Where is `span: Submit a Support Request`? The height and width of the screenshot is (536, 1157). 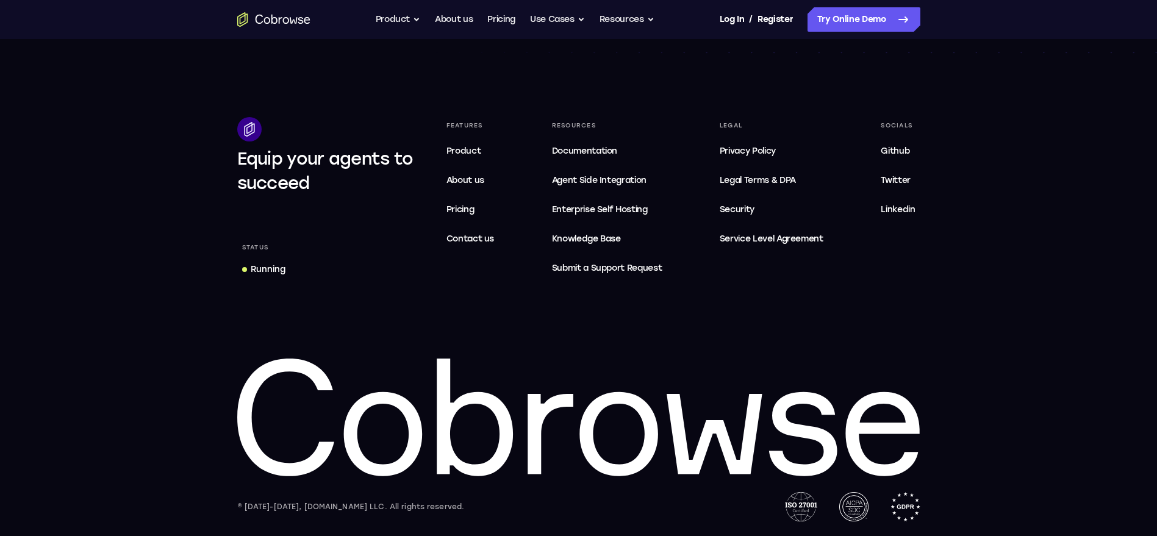
span: Submit a Support Request is located at coordinates (607, 268).